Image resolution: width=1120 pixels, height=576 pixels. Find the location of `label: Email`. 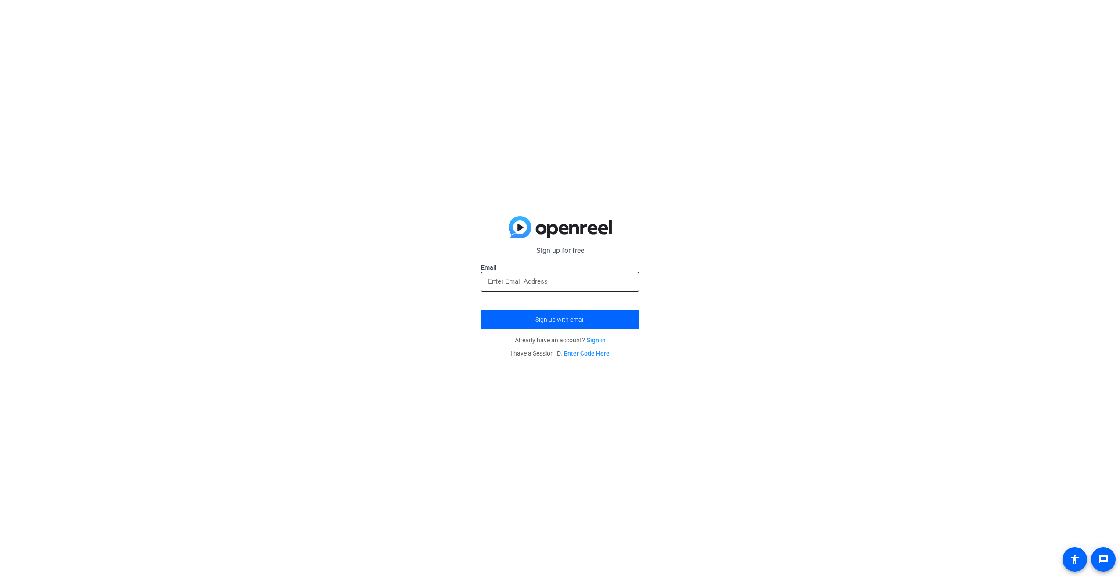

label: Email is located at coordinates (560, 268).